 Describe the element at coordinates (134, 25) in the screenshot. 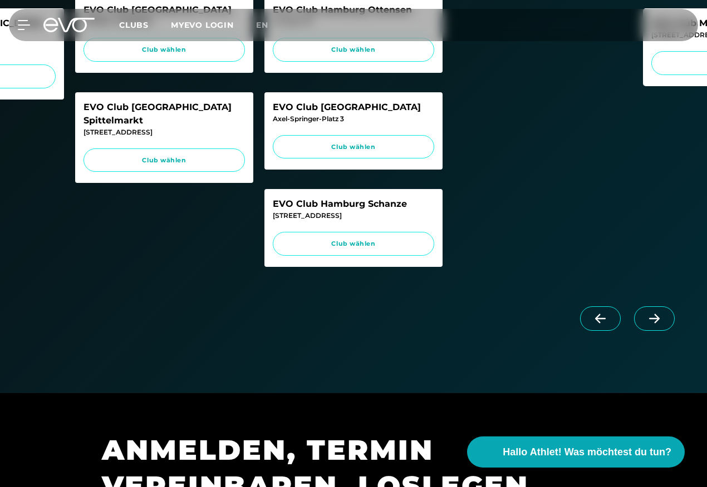

I see `span: Clubs` at that location.